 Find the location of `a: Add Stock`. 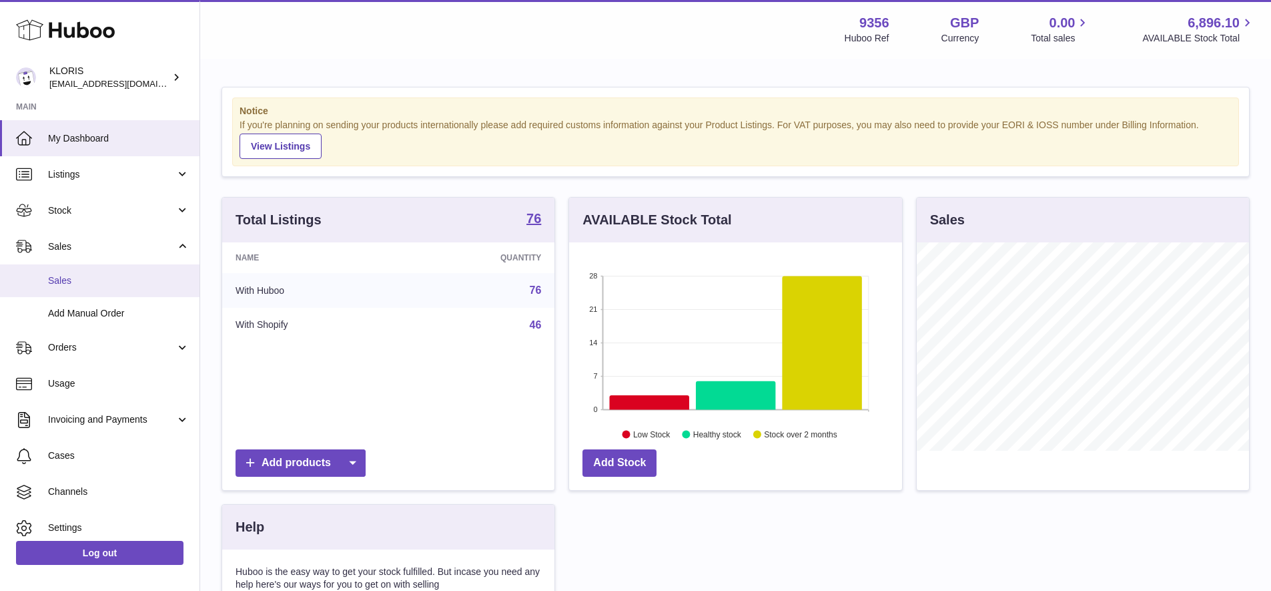

a: Add Stock is located at coordinates (619, 462).